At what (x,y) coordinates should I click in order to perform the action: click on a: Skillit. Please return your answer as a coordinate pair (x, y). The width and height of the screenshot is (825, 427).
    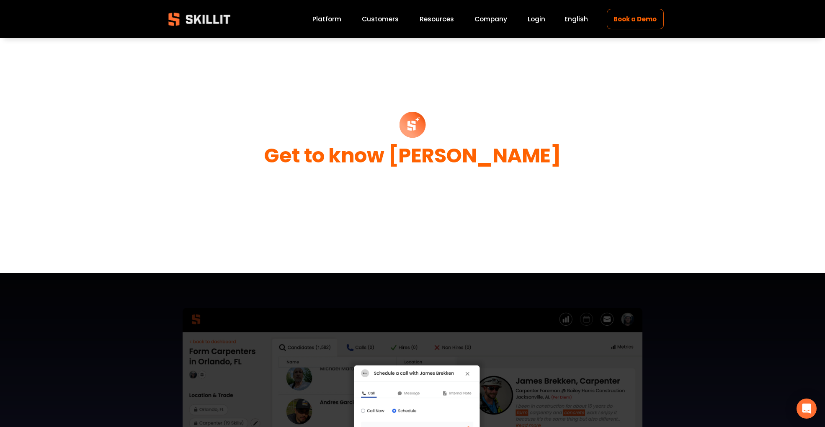
    Looking at the image, I should click on (199, 19).